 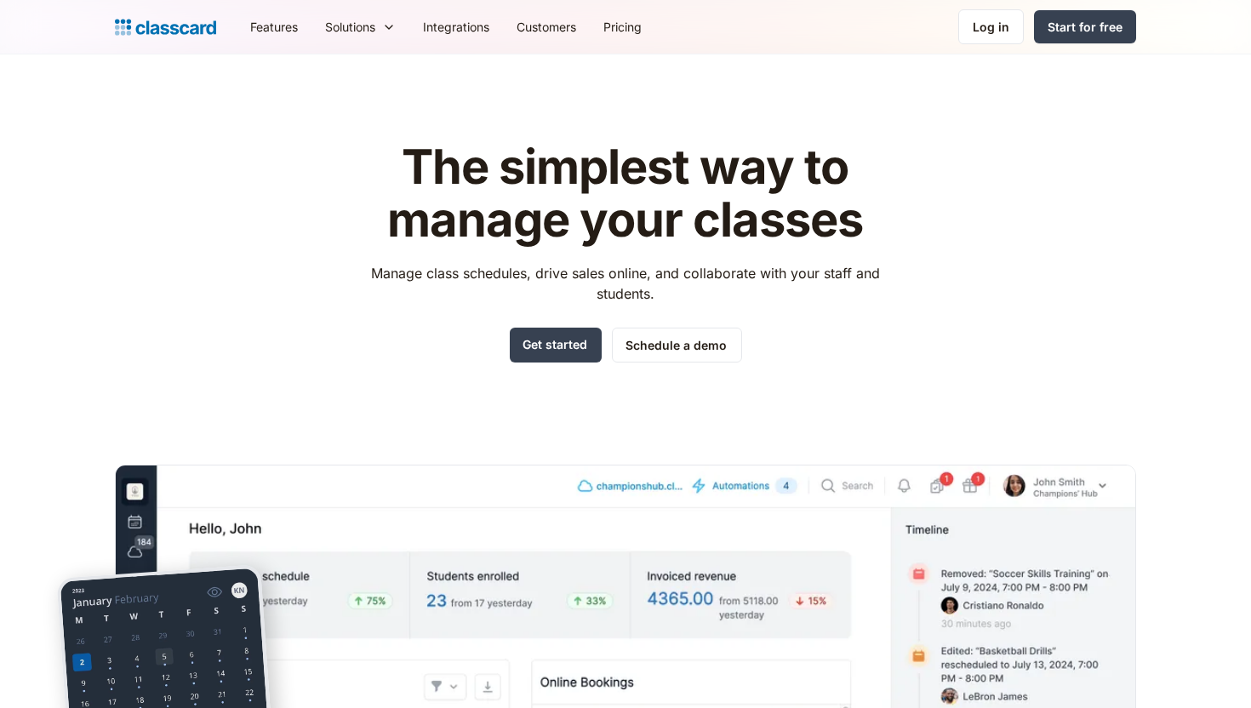 I want to click on a: Features, so click(x=274, y=26).